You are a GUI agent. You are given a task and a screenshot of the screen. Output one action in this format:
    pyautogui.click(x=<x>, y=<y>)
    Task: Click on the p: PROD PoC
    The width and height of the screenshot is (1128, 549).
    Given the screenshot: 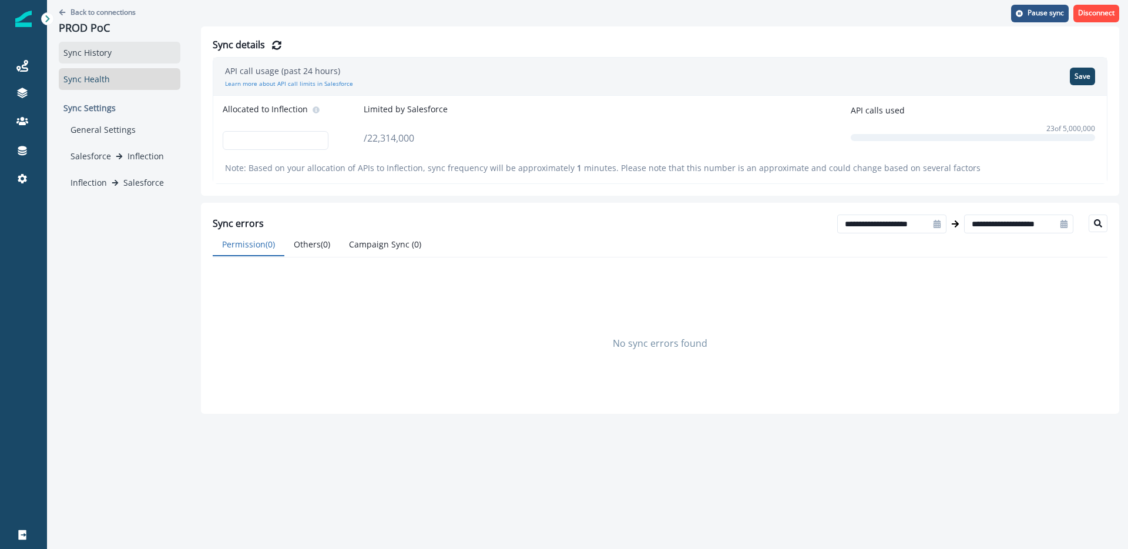 What is the action you would take?
    pyautogui.click(x=119, y=28)
    